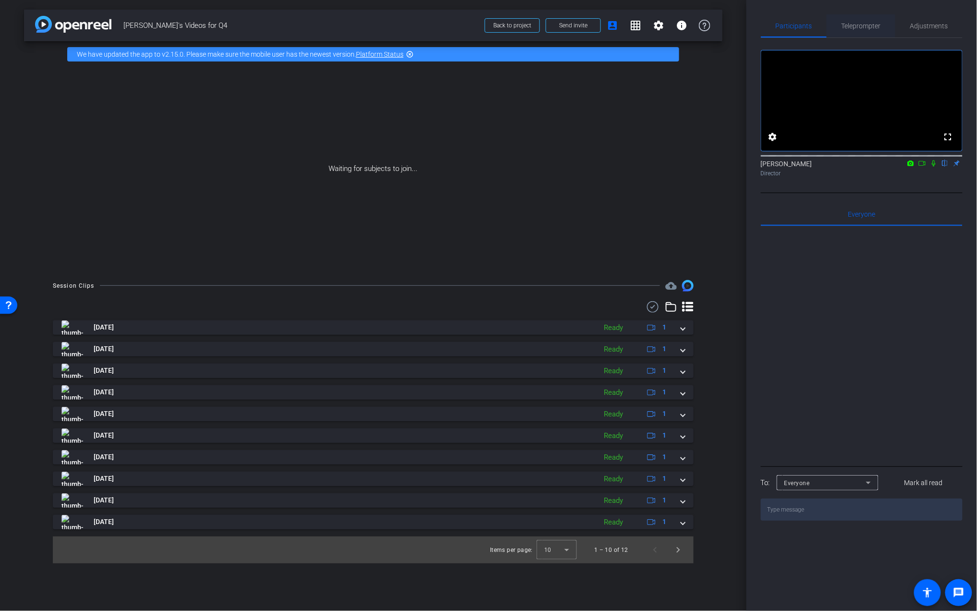 The image size is (977, 611). Describe the element at coordinates (74, 286) in the screenshot. I see `div: Session Clips` at that location.